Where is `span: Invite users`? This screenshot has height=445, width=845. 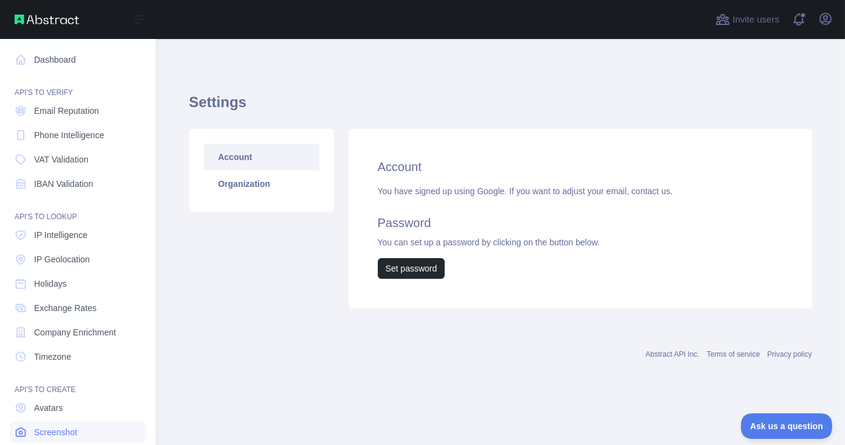 span: Invite users is located at coordinates (756, 19).